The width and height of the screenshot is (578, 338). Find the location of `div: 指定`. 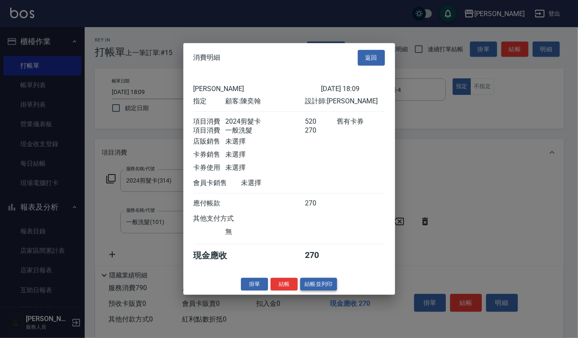

div: 指定 is located at coordinates (209, 101).